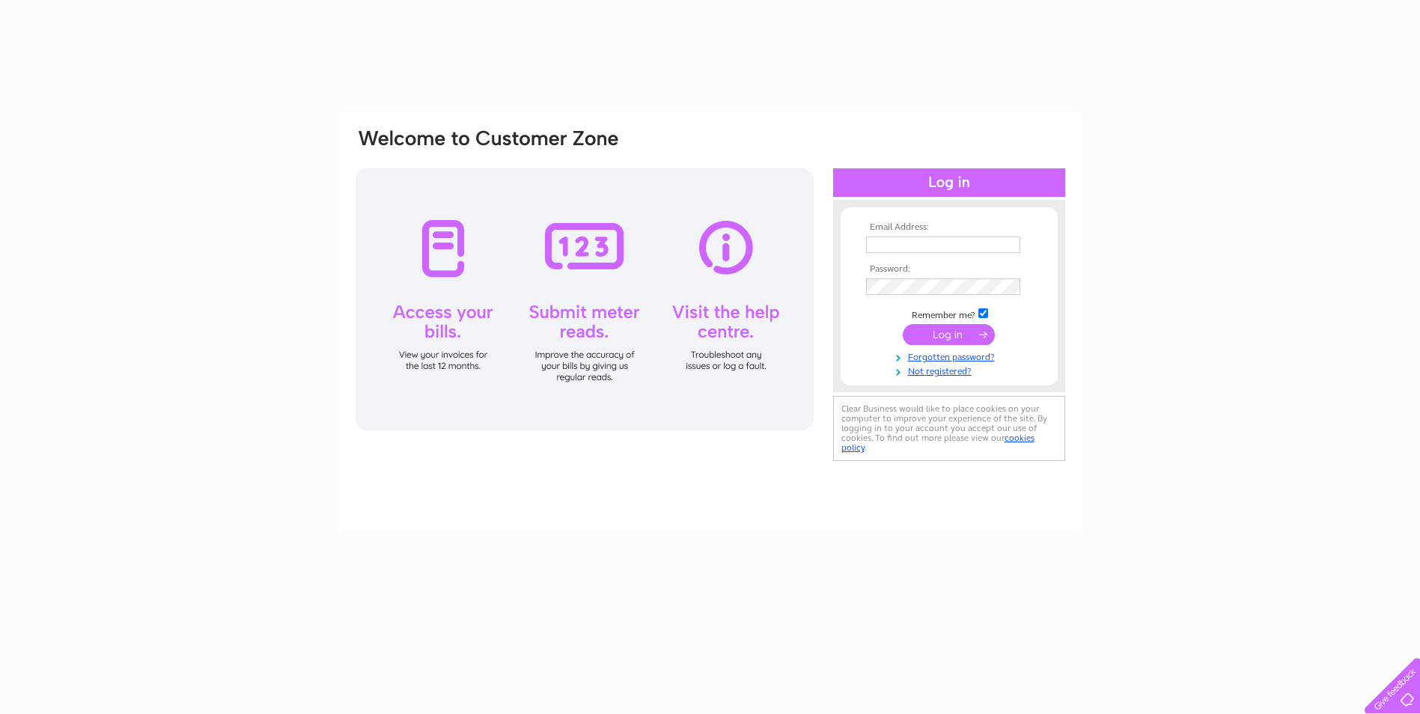 Image resolution: width=1420 pixels, height=714 pixels. Describe the element at coordinates (951, 370) in the screenshot. I see `a: Not registered?` at that location.